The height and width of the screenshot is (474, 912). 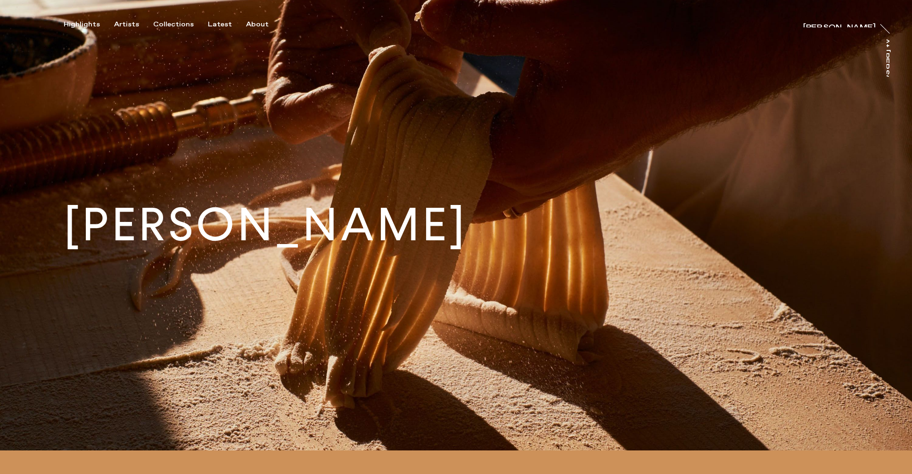 I want to click on button: About, so click(x=264, y=25).